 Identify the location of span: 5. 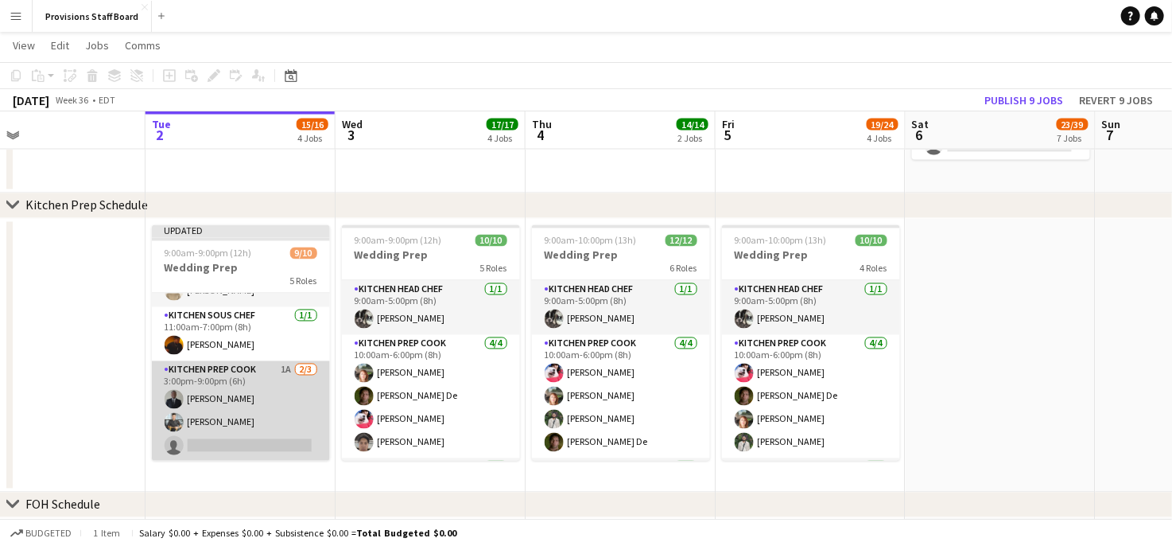
(727, 134).